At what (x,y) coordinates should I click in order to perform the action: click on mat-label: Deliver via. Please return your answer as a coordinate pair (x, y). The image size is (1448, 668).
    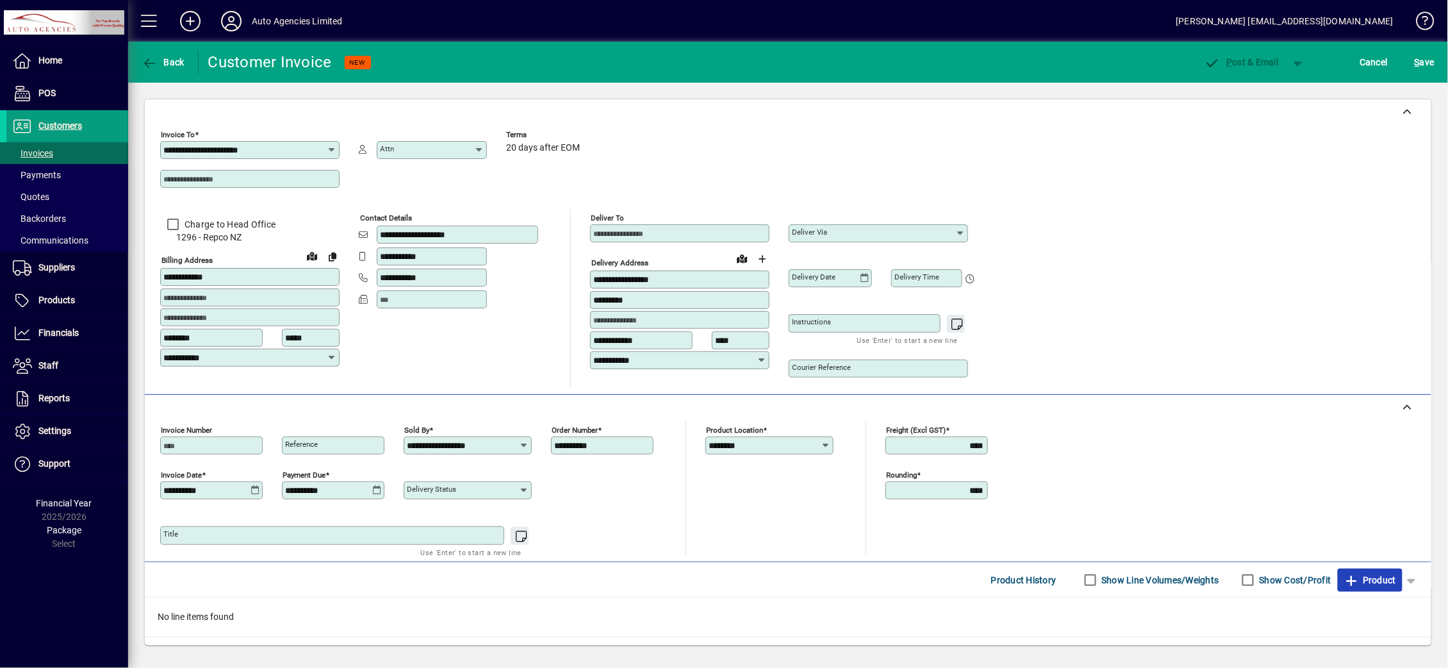
    Looking at the image, I should click on (809, 232).